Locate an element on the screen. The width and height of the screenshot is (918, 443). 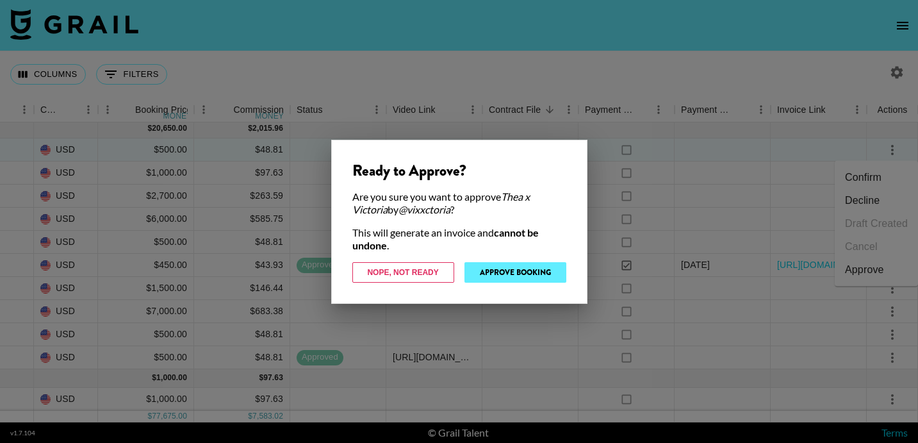
strong: cannot be undone is located at coordinates (445, 238).